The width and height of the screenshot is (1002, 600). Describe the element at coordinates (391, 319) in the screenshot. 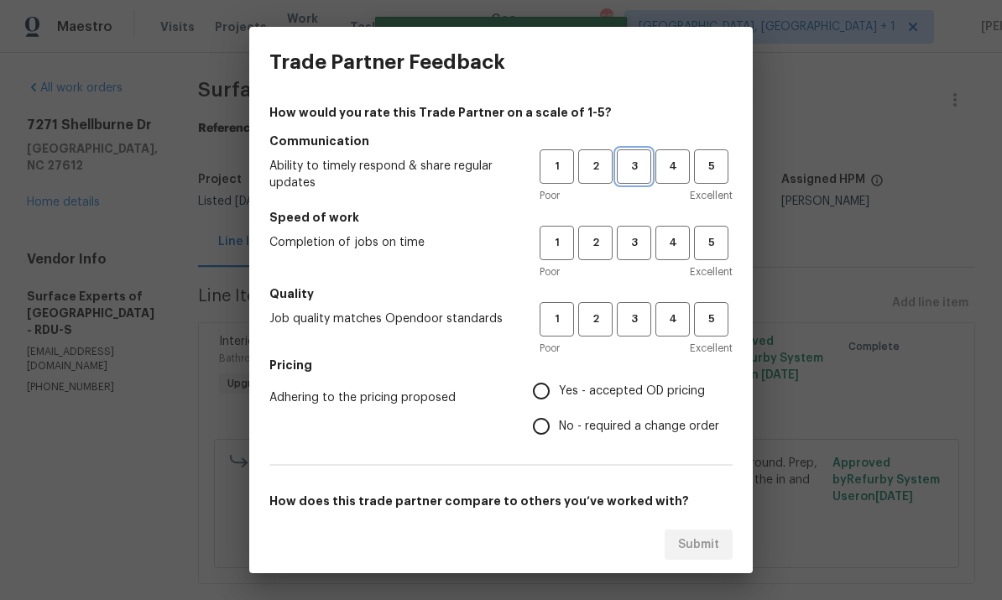

I see `span: Job quality matches Opendoor standards` at that location.